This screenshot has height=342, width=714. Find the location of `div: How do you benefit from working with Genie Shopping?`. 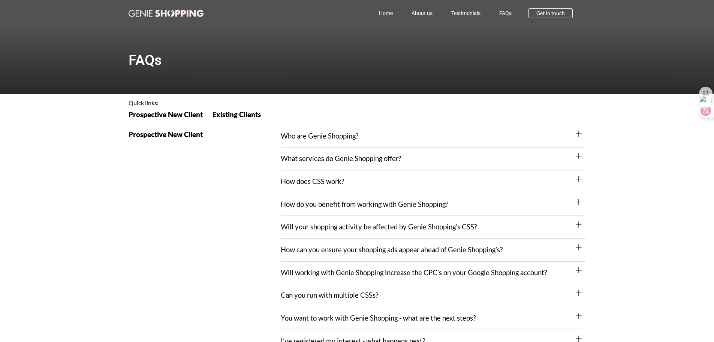

div: How do you benefit from working with Genie Shopping? is located at coordinates (433, 204).